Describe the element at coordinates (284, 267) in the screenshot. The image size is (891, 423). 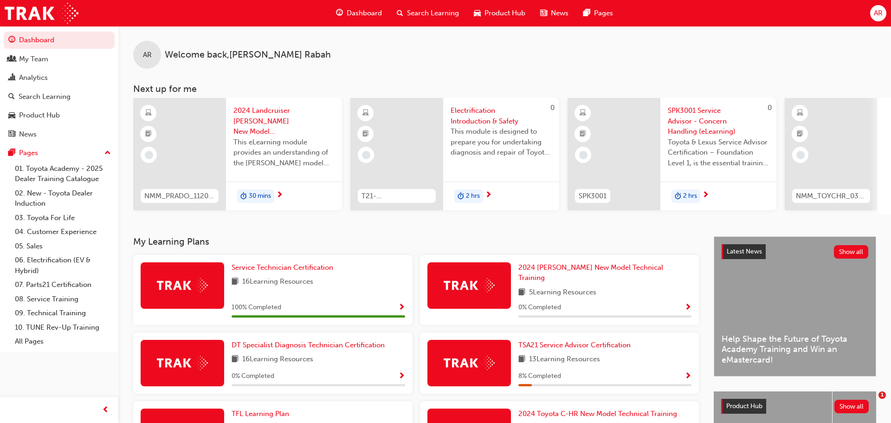
I see `a: Service Technician Certification` at that location.